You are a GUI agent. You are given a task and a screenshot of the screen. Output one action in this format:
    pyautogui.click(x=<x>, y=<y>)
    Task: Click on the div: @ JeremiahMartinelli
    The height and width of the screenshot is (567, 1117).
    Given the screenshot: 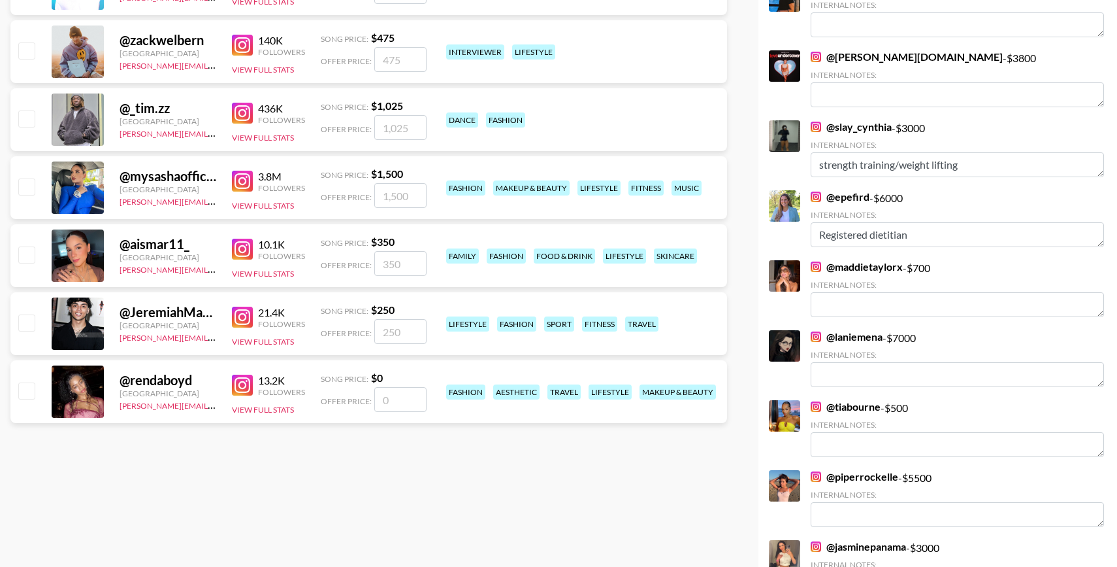 What is the action you would take?
    pyautogui.click(x=168, y=312)
    